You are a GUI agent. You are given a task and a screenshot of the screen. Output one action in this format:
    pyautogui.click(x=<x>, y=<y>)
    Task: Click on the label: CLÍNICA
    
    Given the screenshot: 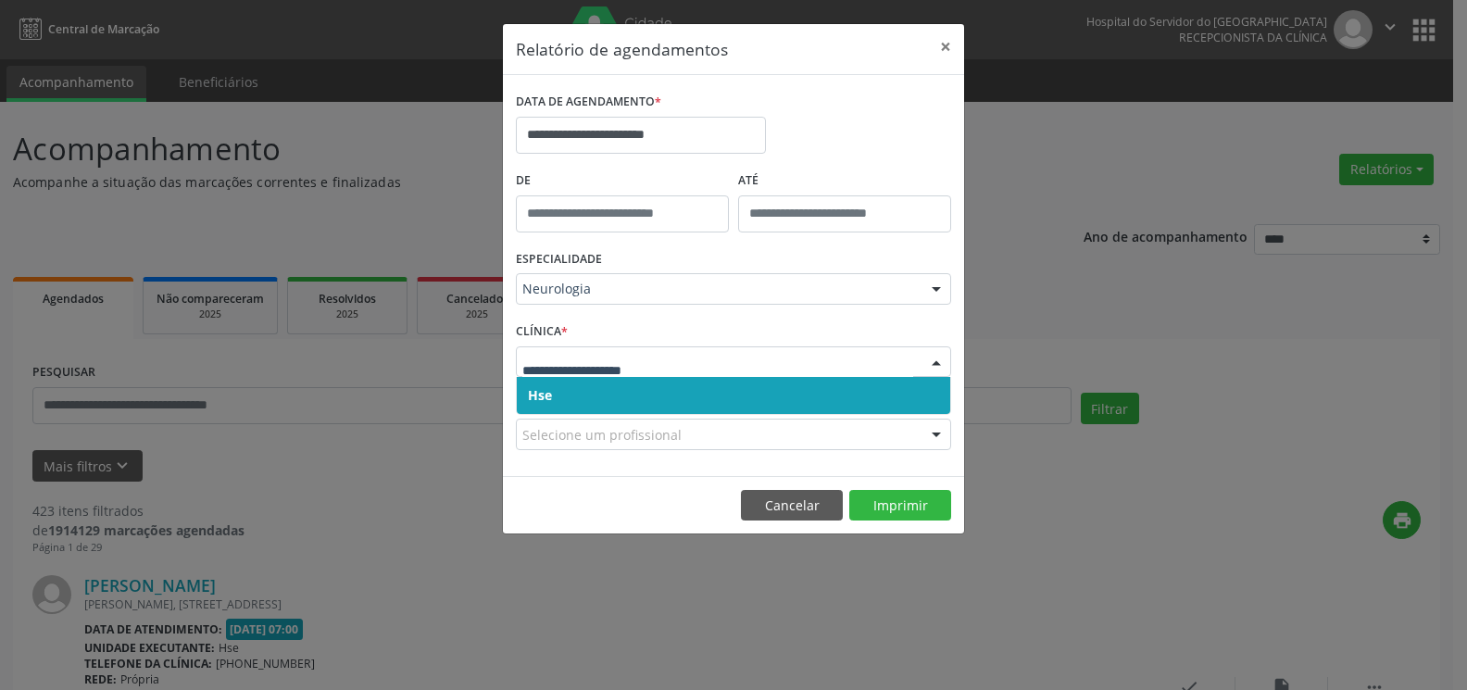 What is the action you would take?
    pyautogui.click(x=542, y=332)
    